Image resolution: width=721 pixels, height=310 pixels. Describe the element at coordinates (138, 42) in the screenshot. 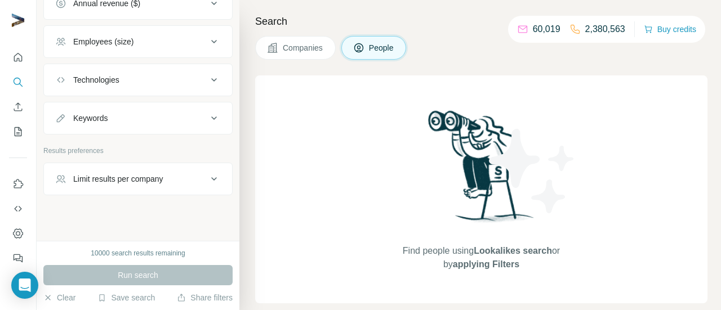

I see `button: Employees (size)` at that location.